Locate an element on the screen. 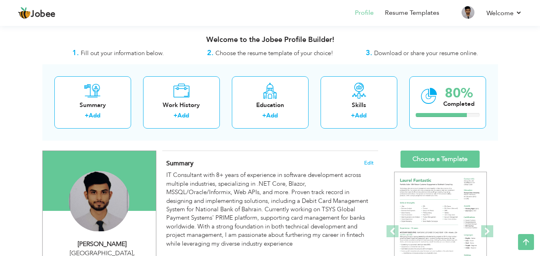 The width and height of the screenshot is (540, 256). div: Education is located at coordinates (270, 105).